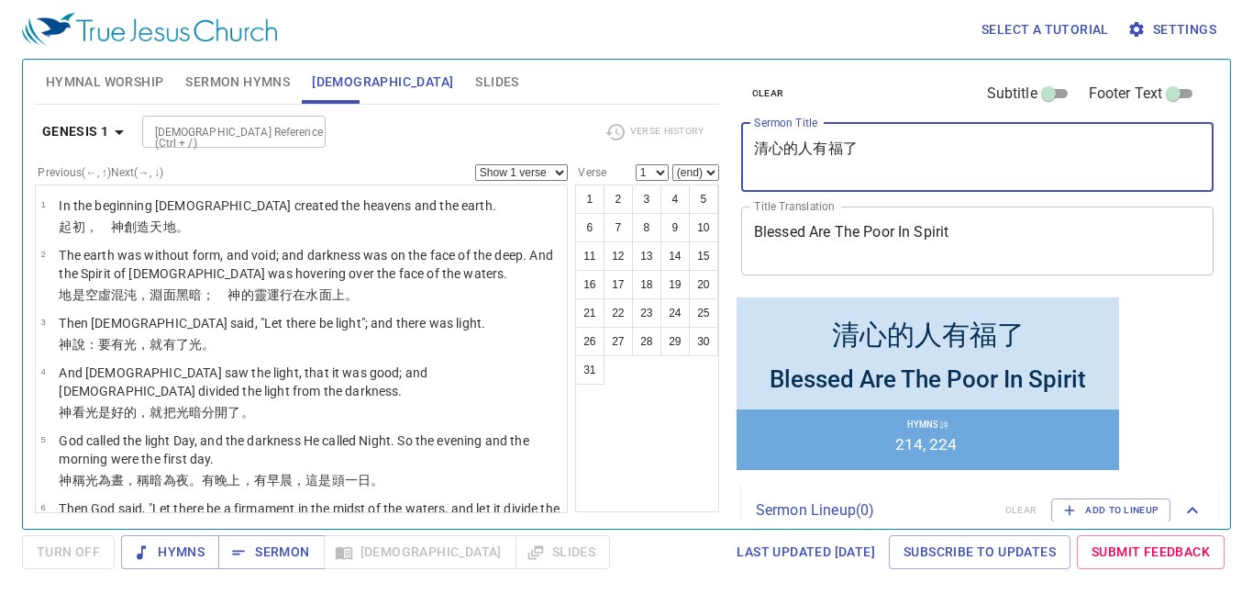  Describe the element at coordinates (100, 172) in the screenshot. I see `label: Previous (←, ↑) Next (→, ↓)` at that location.